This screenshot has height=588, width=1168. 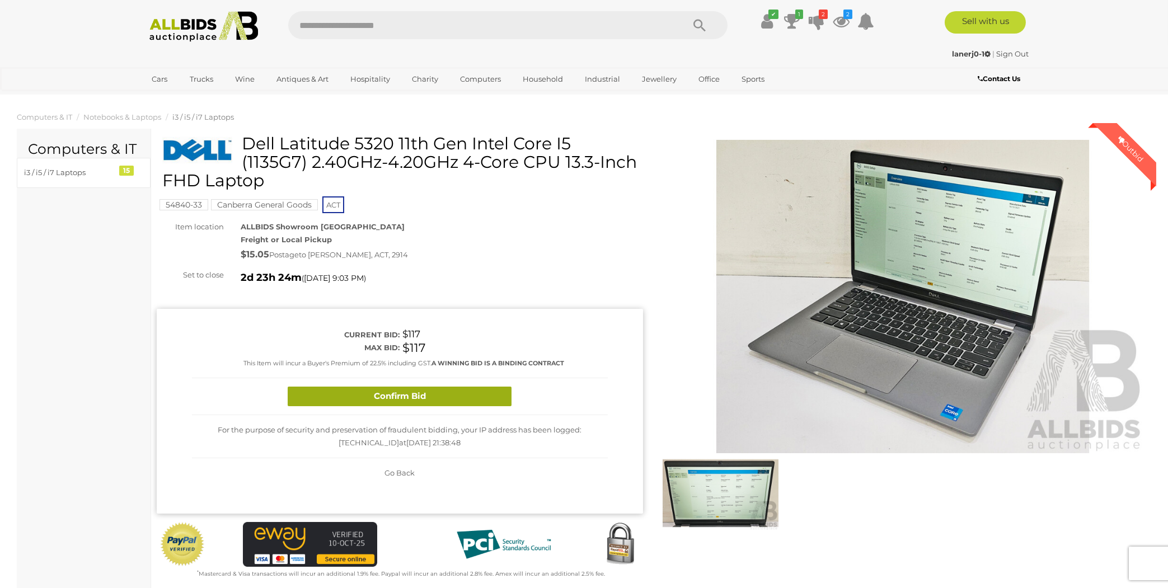 What do you see at coordinates (543, 79) in the screenshot?
I see `a: Household` at bounding box center [543, 79].